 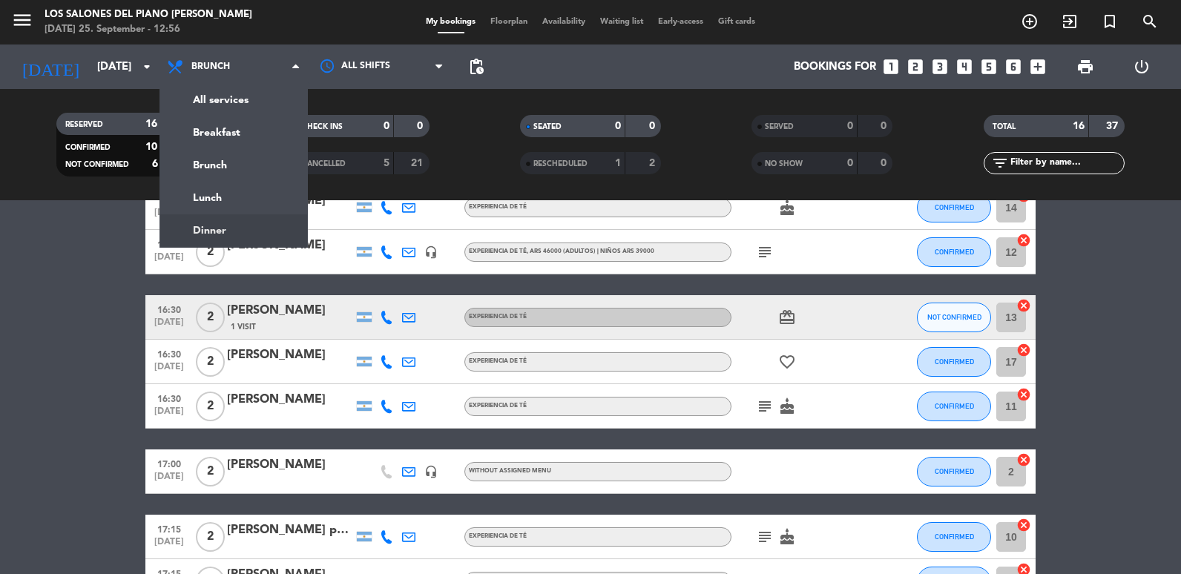 What do you see at coordinates (147, 67) in the screenshot?
I see `i: arrow_drop_down` at bounding box center [147, 67].